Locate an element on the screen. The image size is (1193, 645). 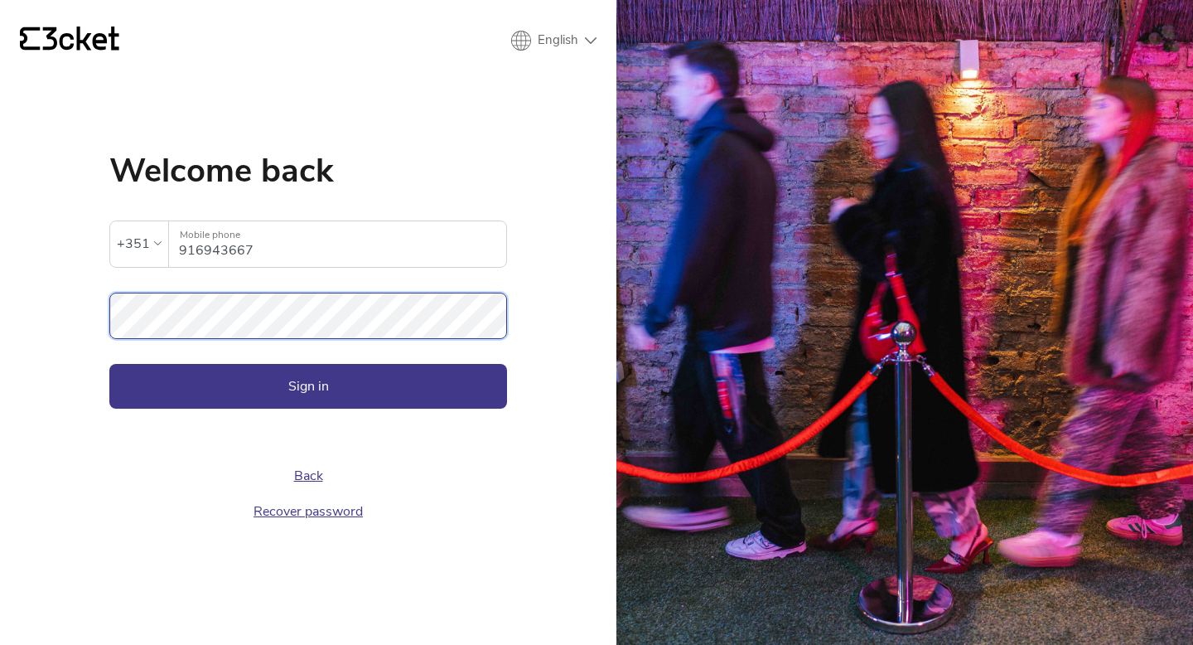
label: Password is located at coordinates (308, 306).